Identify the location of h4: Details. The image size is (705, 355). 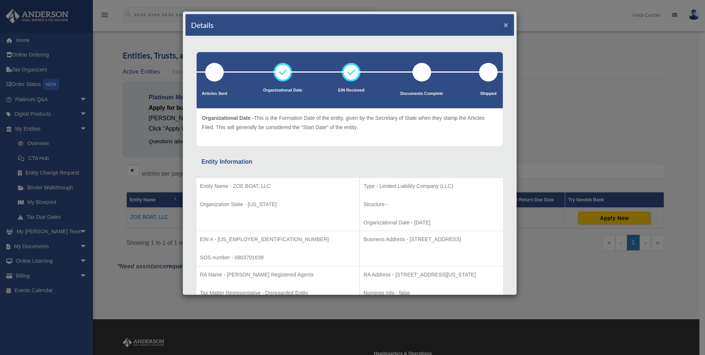
(202, 25).